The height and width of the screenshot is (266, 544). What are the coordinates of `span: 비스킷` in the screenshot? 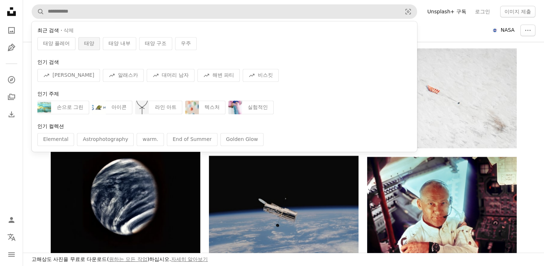 It's located at (266, 75).